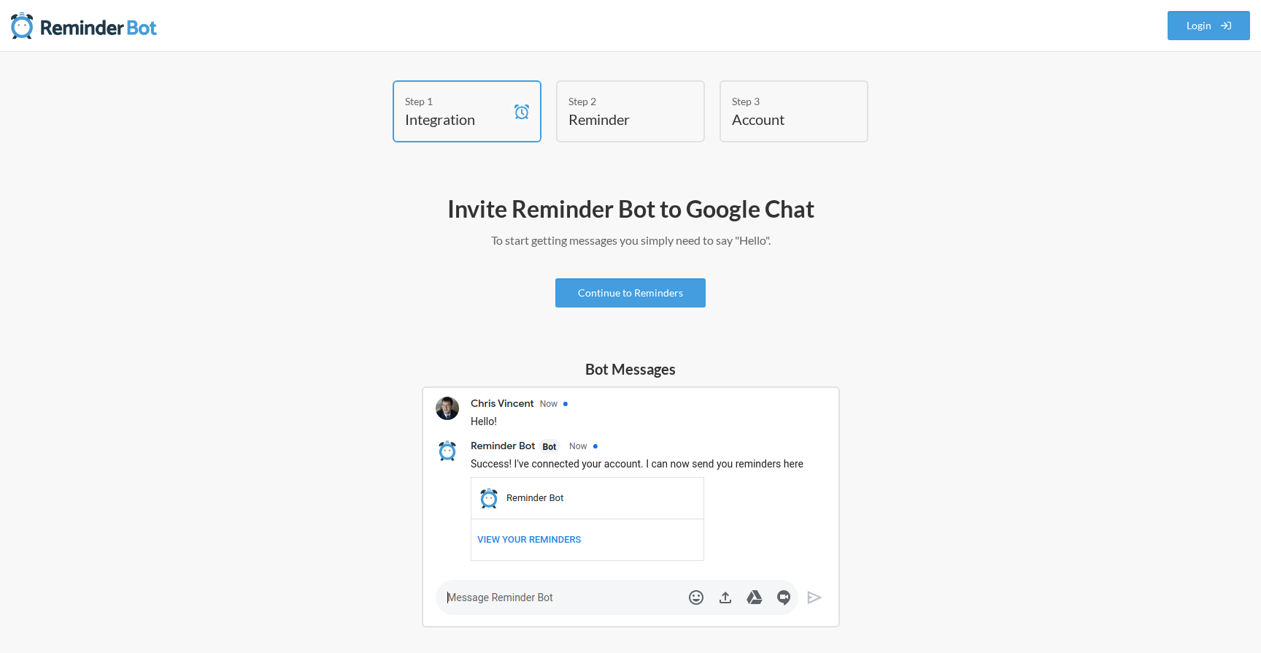 This screenshot has height=653, width=1261. Describe the element at coordinates (631, 240) in the screenshot. I see `p: To start getting messages you simply need to say "Hello".` at that location.